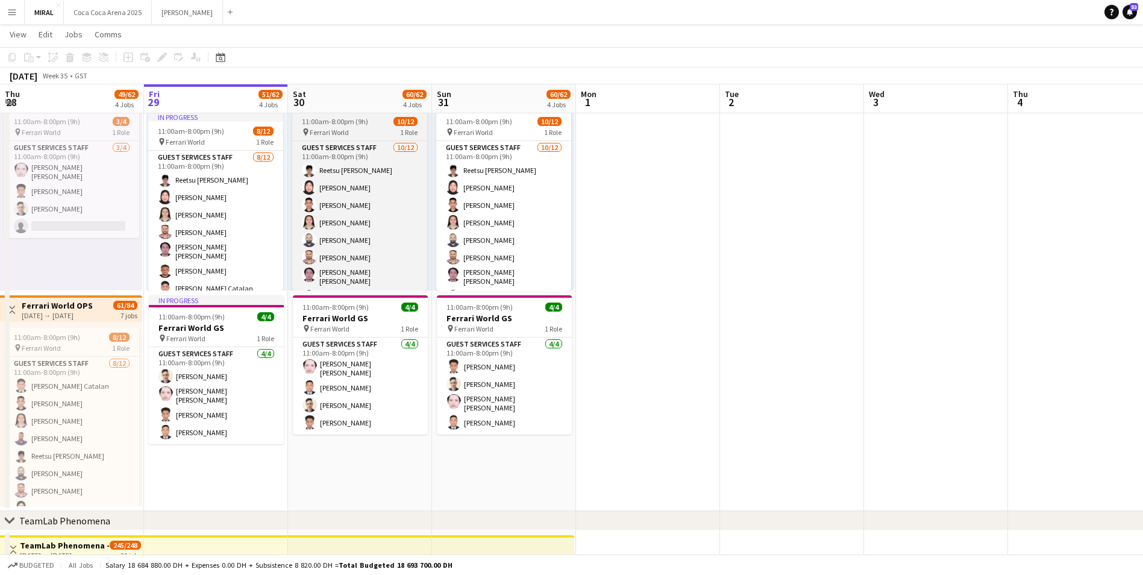 This screenshot has width=1143, height=575. I want to click on span: Sun, so click(444, 94).